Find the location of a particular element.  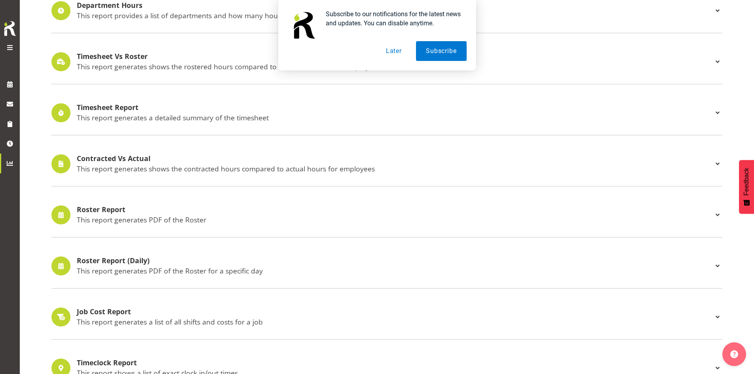

button: Feedback - Show survey is located at coordinates (746, 187).